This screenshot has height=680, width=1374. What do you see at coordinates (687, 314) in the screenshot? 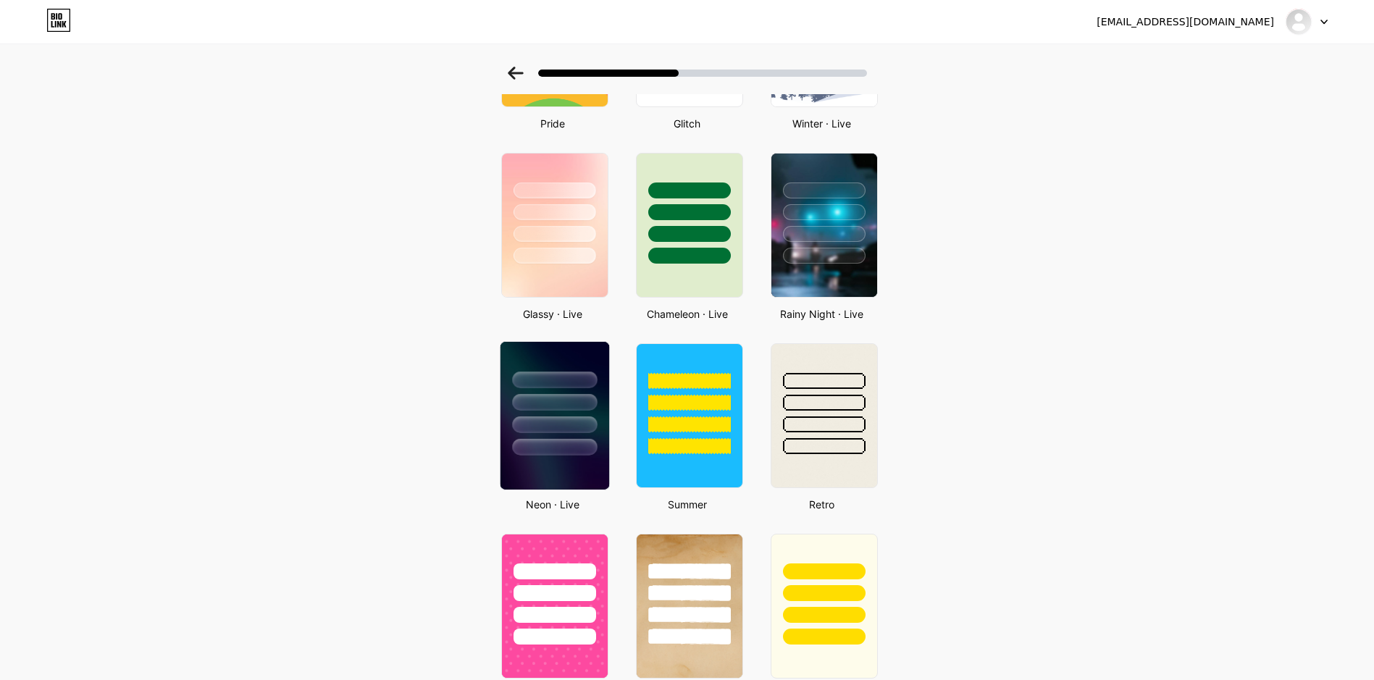
I see `div: Chameleon · Live` at bounding box center [687, 314].